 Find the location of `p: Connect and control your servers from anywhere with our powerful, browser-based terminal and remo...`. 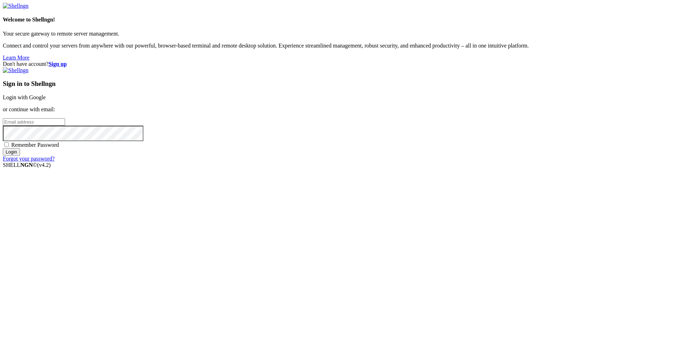

p: Connect and control your servers from anywhere with our powerful, browser-based terminal and remo... is located at coordinates (338, 46).